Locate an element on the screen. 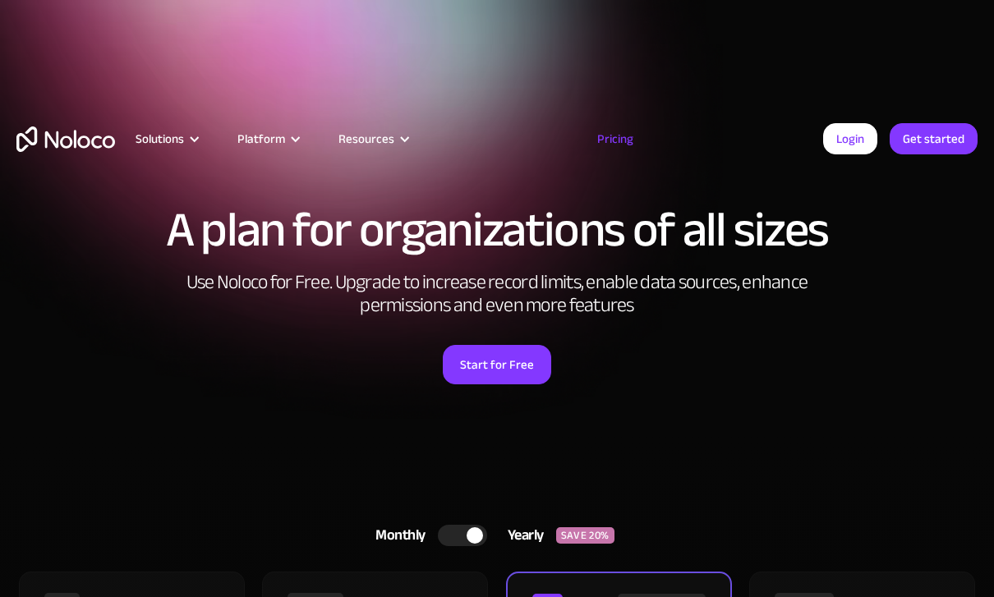  a: home is located at coordinates (66, 139).